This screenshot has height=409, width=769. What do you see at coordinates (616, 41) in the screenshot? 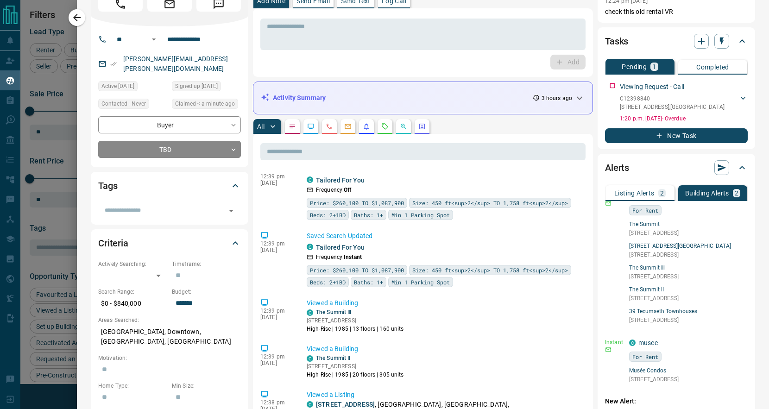
I see `h2: Tasks` at bounding box center [616, 41].